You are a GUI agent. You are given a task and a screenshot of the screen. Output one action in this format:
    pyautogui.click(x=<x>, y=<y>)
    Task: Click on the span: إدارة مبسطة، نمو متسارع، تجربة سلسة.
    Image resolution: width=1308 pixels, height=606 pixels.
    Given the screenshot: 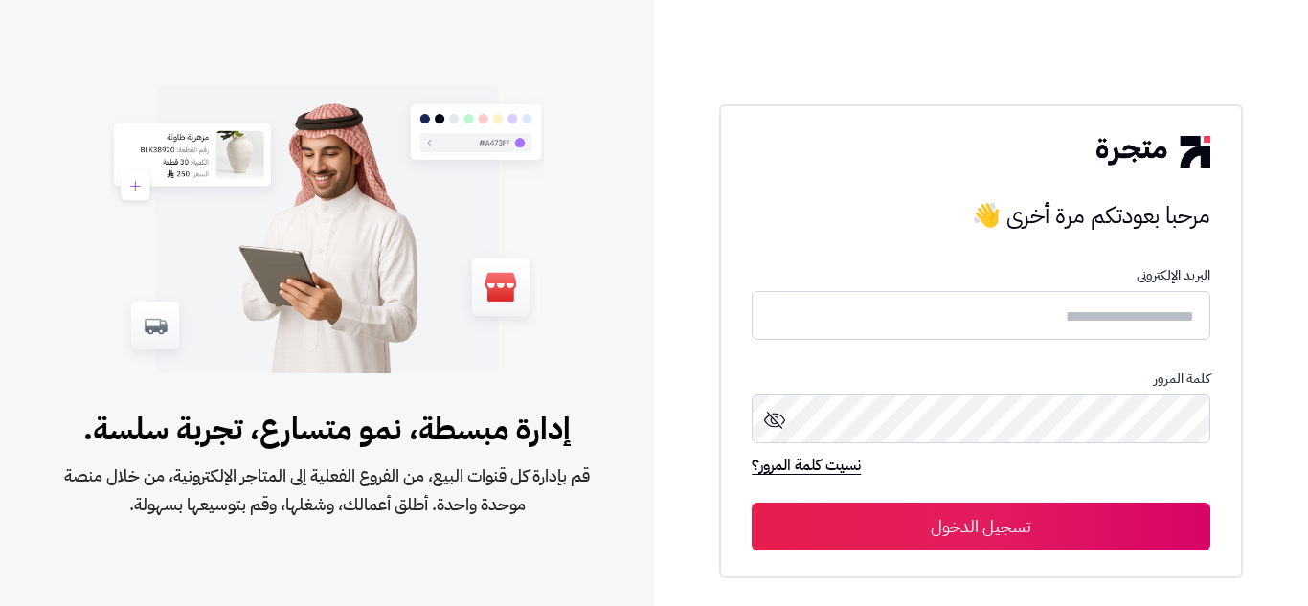 What is the action you would take?
    pyautogui.click(x=327, y=429)
    